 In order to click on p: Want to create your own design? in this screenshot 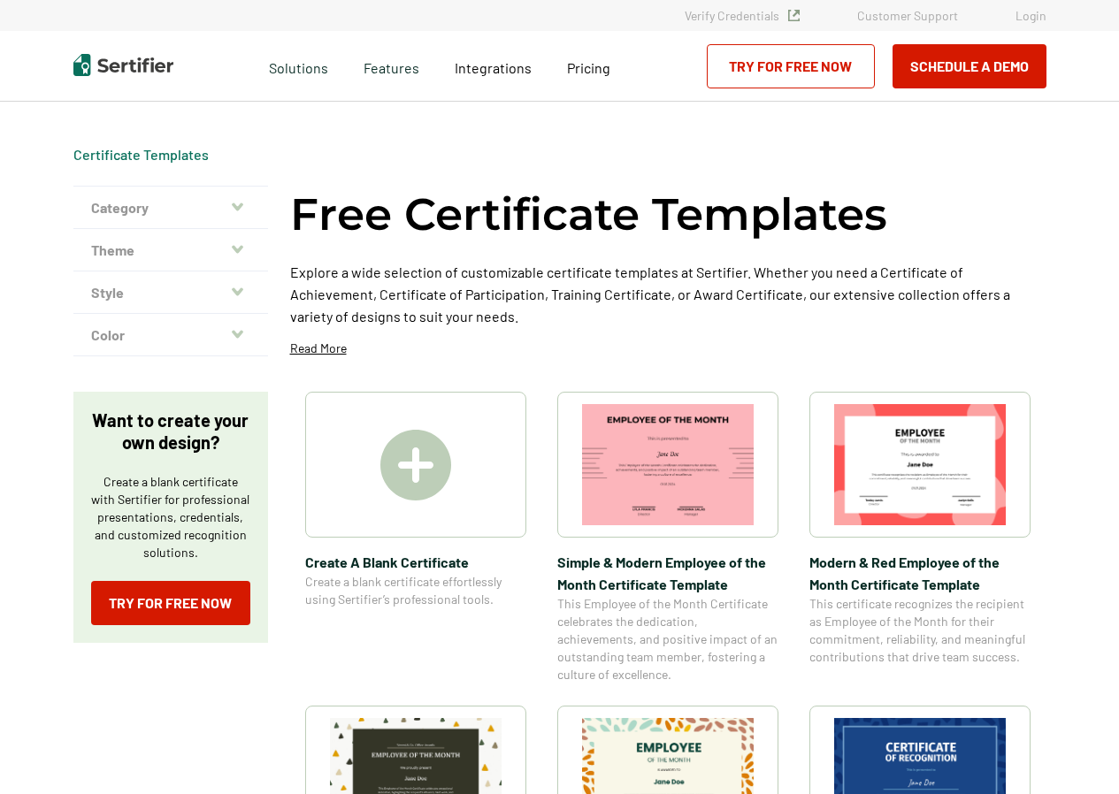, I will do `click(171, 432)`.